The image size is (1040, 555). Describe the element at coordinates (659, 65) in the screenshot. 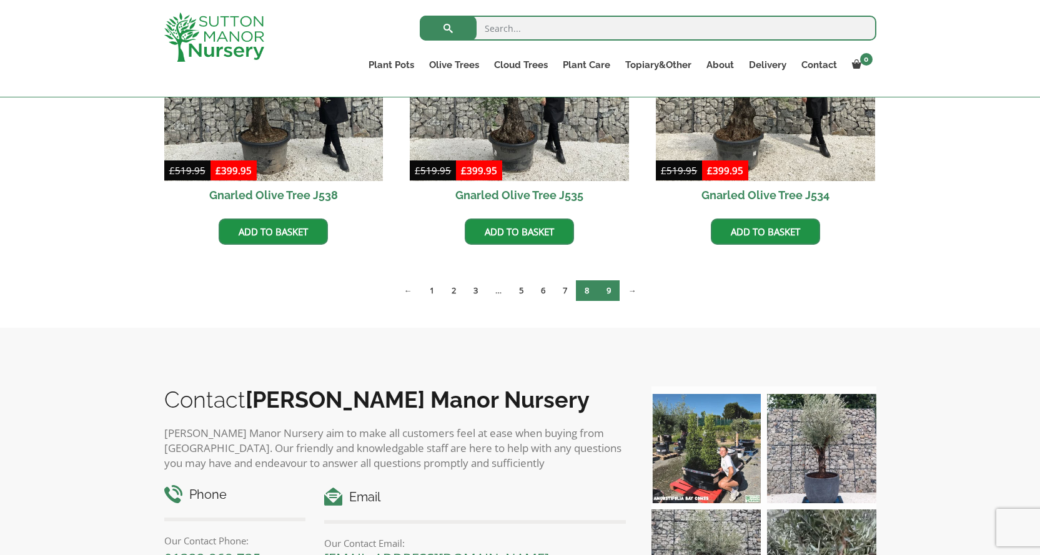

I see `a: Topiary&Other` at that location.